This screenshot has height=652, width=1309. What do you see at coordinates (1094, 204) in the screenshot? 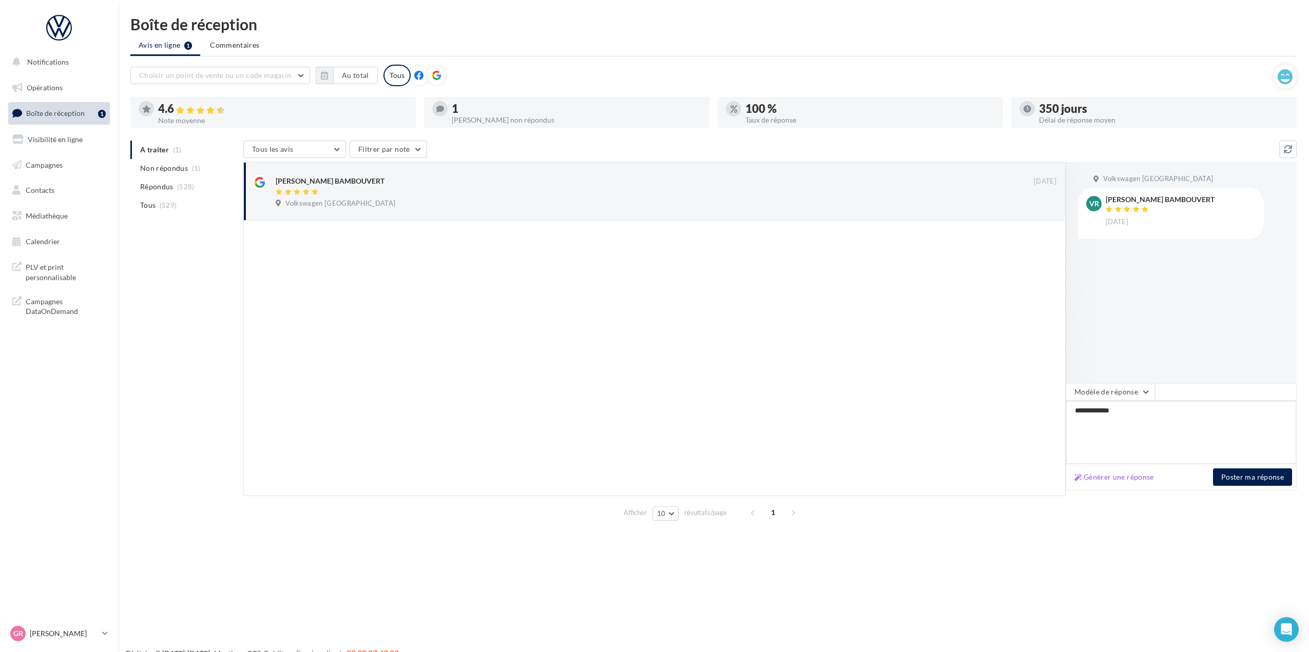
I see `span: Vr` at bounding box center [1094, 204].